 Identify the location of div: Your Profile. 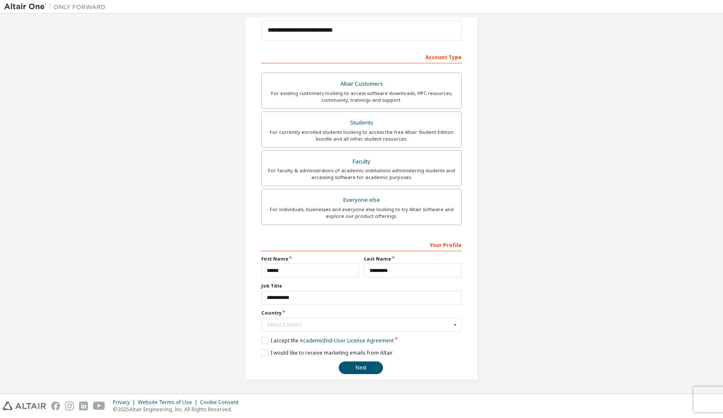
(361, 245).